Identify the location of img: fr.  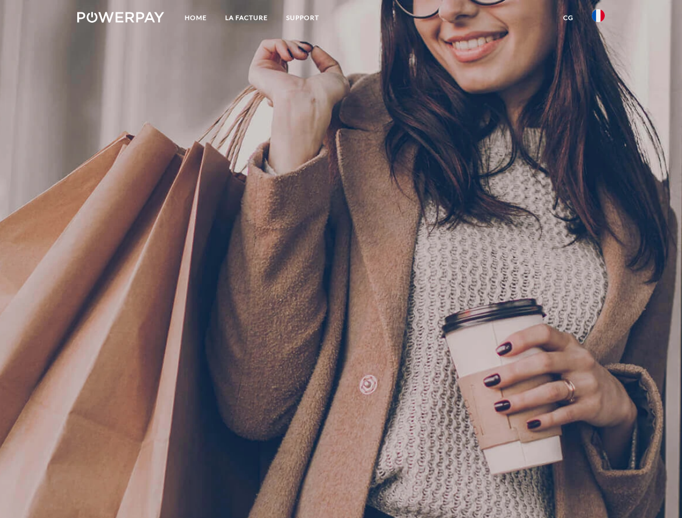
(598, 16).